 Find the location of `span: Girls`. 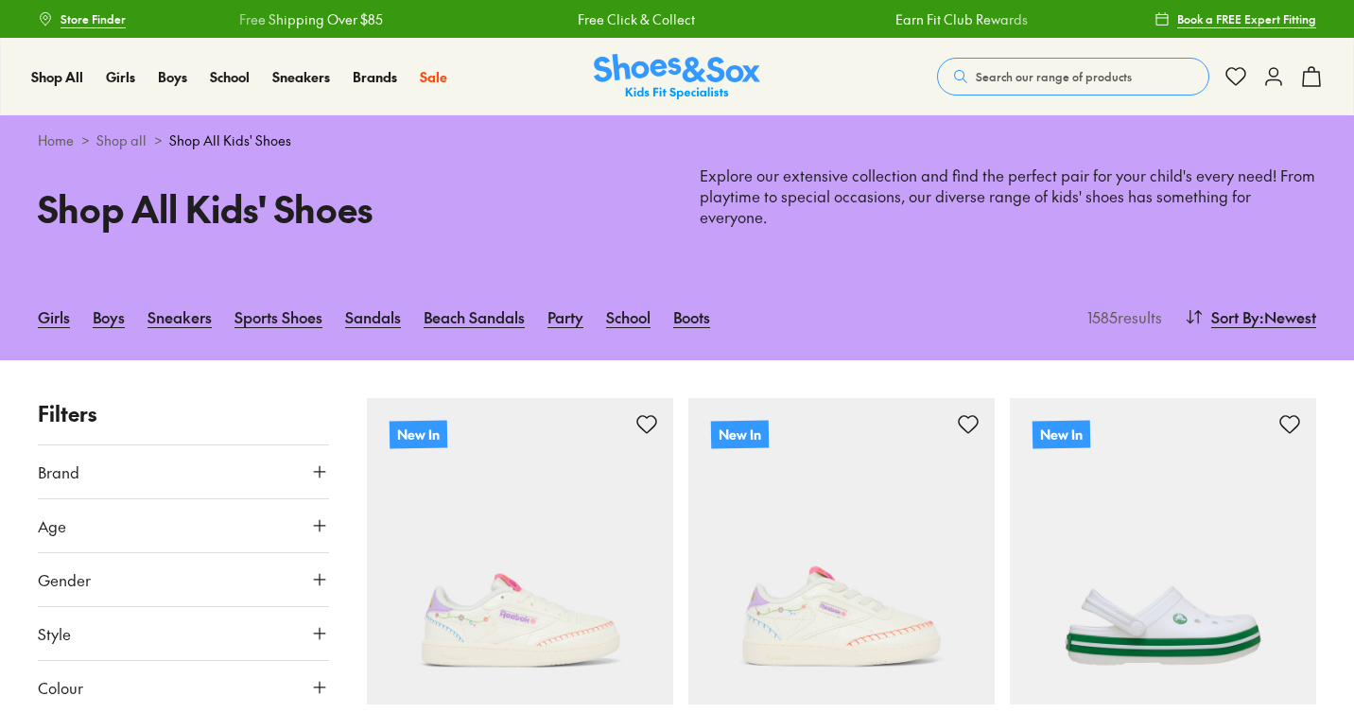

span: Girls is located at coordinates (120, 77).